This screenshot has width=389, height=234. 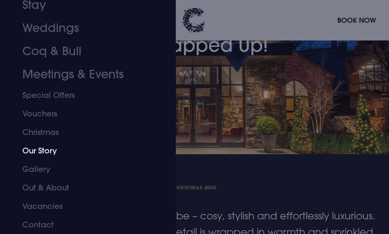 What do you see at coordinates (83, 206) in the screenshot?
I see `a: Vacancies` at bounding box center [83, 206].